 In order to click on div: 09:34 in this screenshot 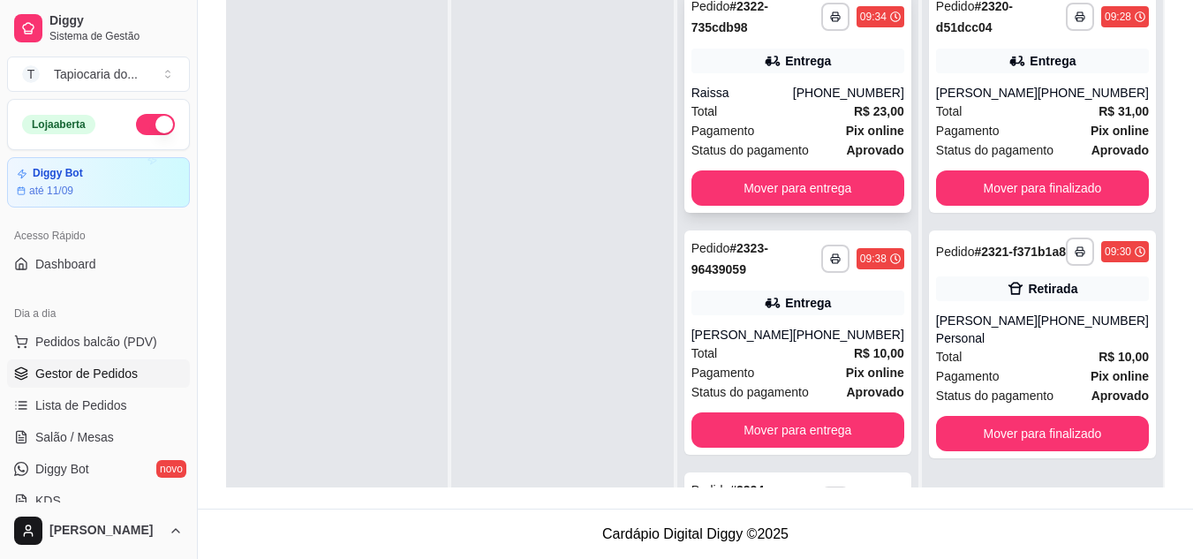, I will do `click(874, 17)`.